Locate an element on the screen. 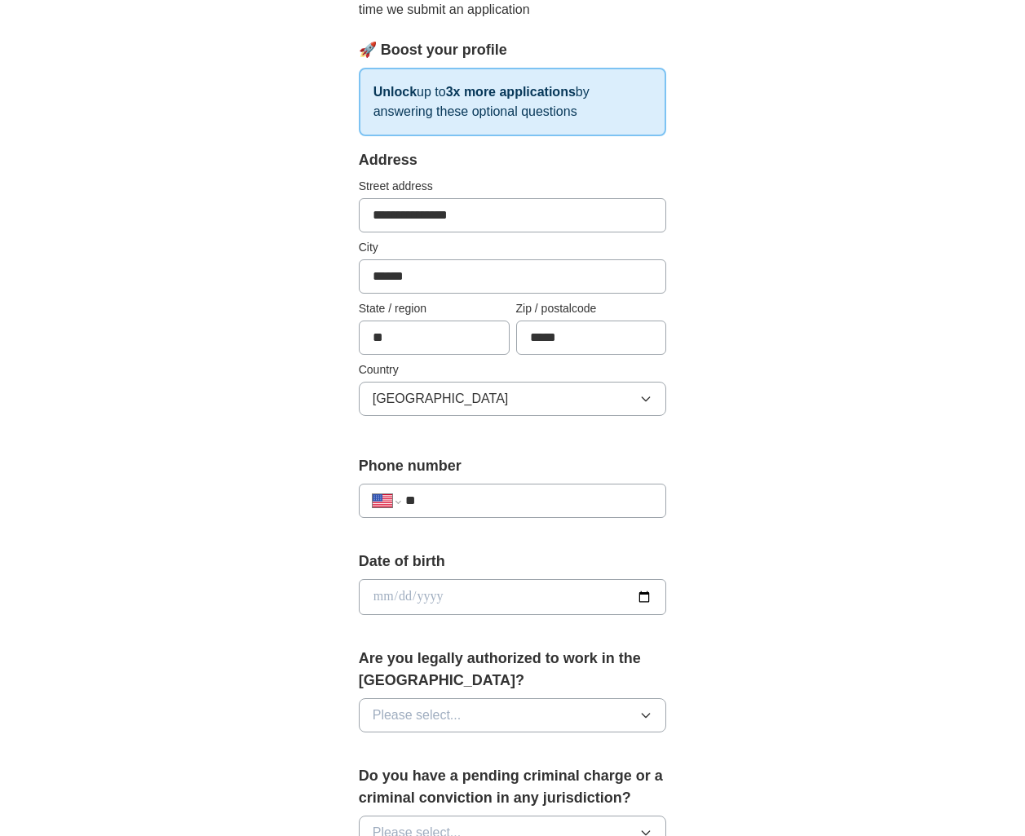  div: 🚀 Boost your profile is located at coordinates (513, 50).